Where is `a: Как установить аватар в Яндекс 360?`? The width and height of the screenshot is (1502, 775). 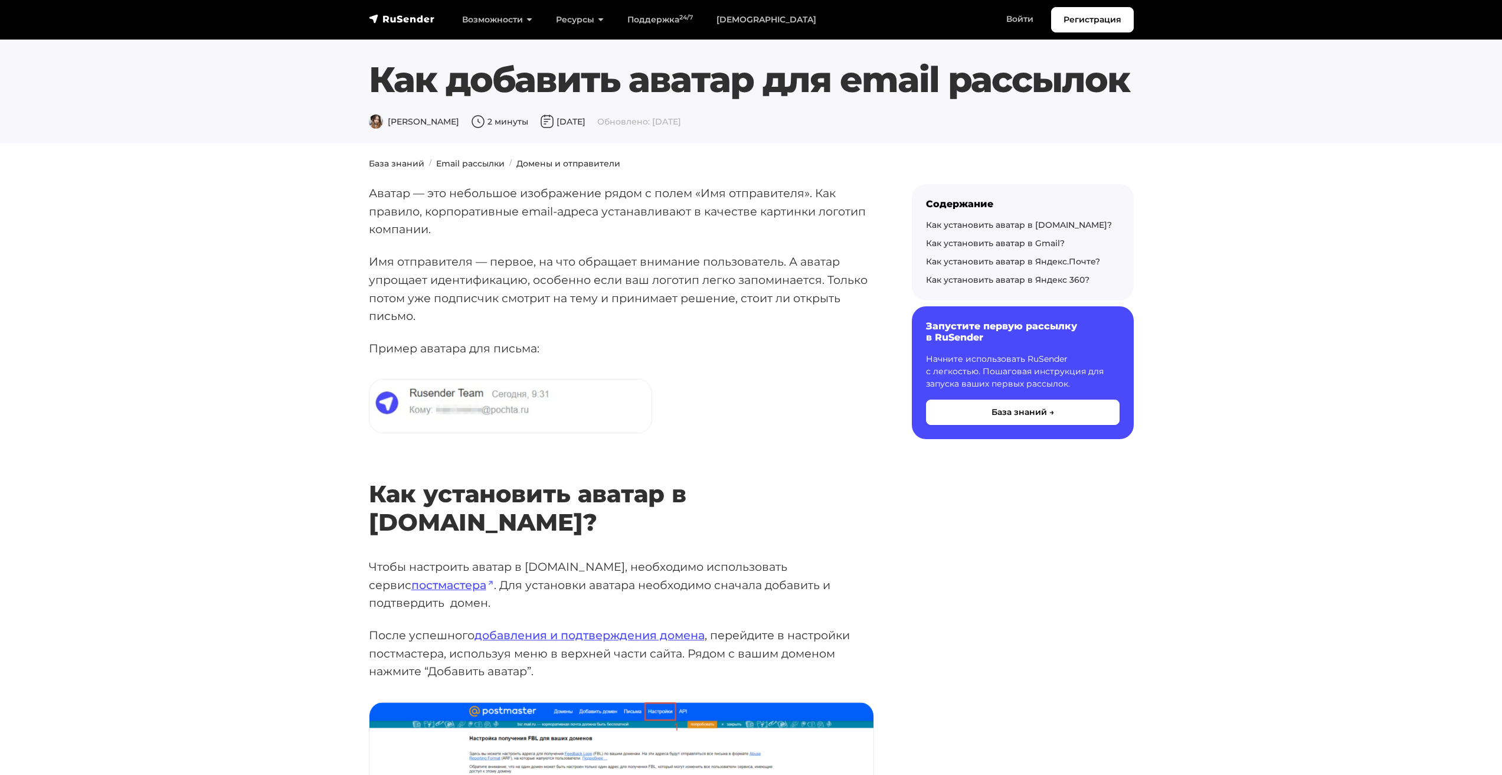
a: Как установить аватар в Яндекс 360? is located at coordinates (1007, 280).